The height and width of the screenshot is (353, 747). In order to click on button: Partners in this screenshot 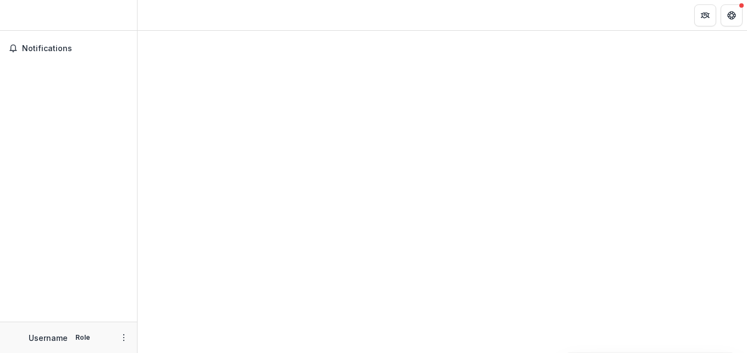, I will do `click(705, 15)`.